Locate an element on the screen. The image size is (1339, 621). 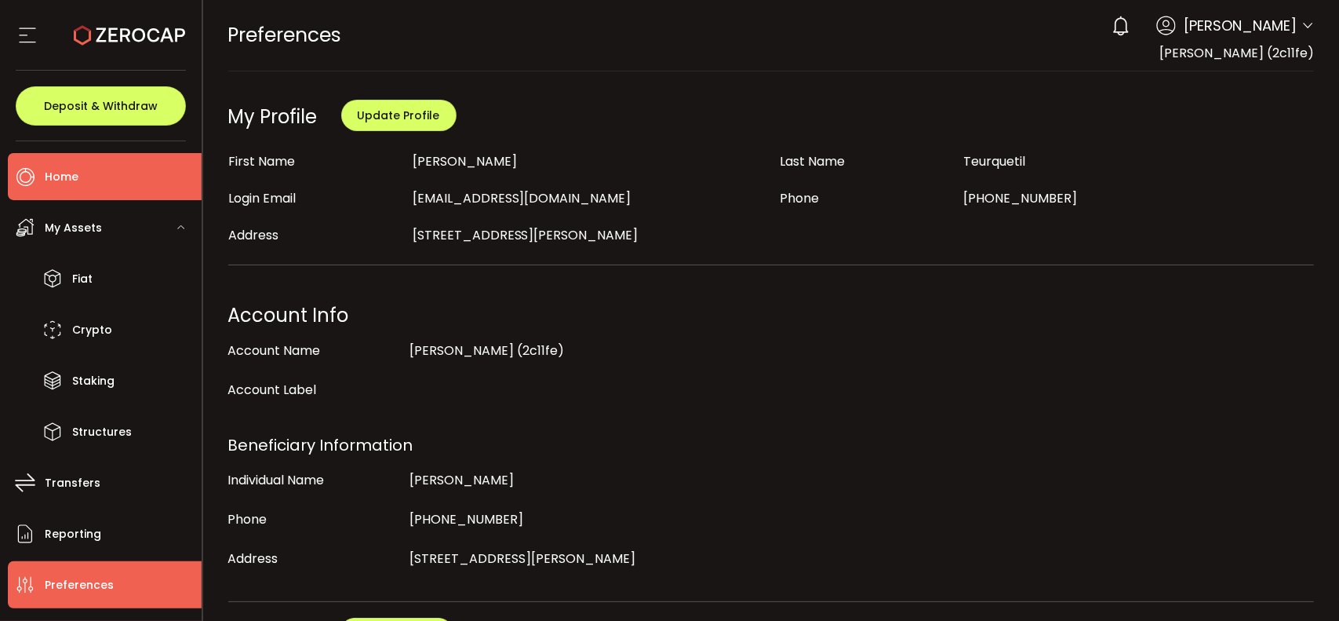
span: Staking is located at coordinates (93, 381).